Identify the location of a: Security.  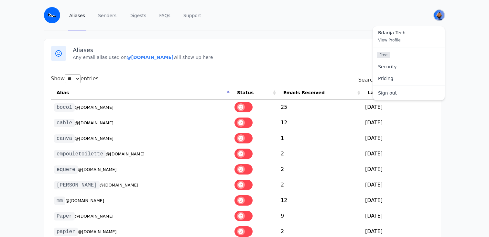
(409, 67).